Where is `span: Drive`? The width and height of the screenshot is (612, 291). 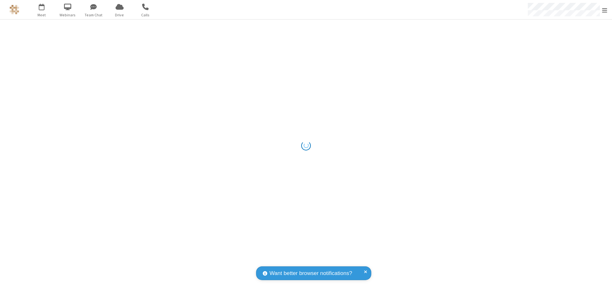 span: Drive is located at coordinates (119, 15).